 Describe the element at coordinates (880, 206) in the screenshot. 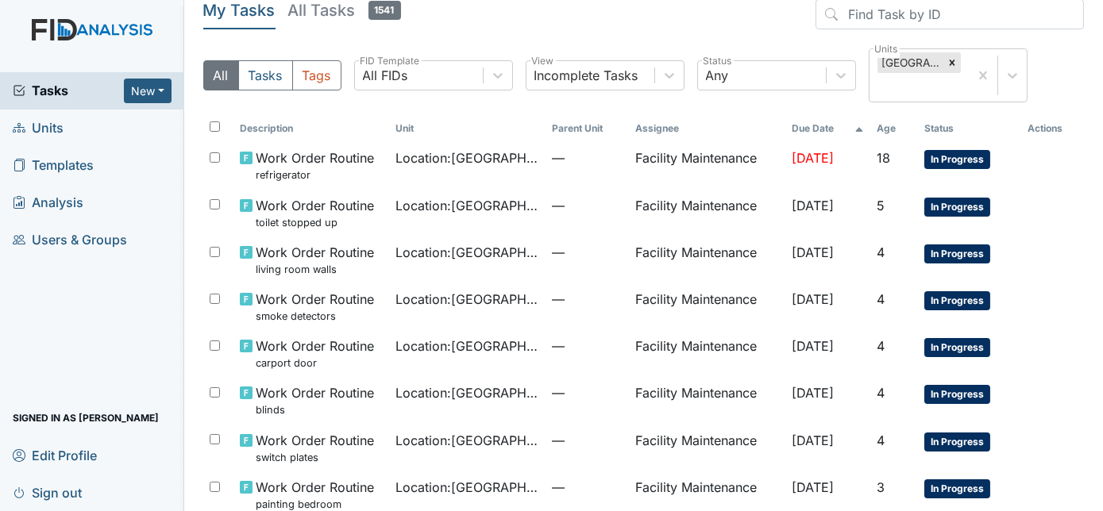

I see `span: 5` at that location.